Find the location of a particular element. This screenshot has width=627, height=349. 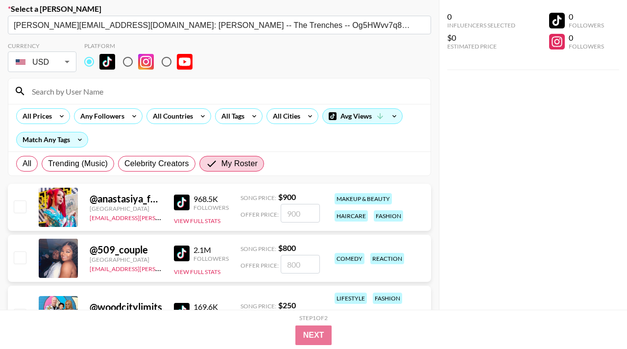

div: haircare is located at coordinates (351, 215).